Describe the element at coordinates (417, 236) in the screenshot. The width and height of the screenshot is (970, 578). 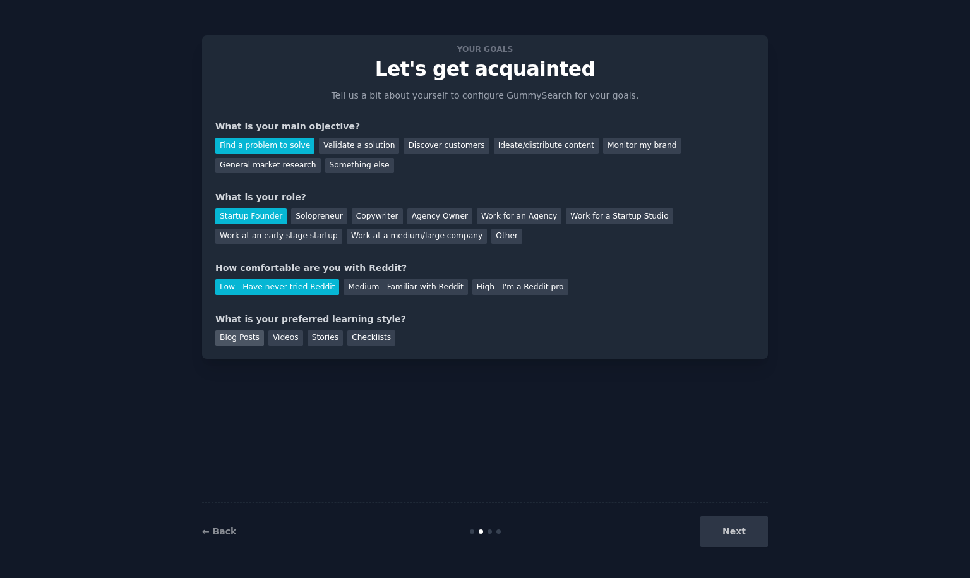
I see `div: Work at a medium/large company` at that location.